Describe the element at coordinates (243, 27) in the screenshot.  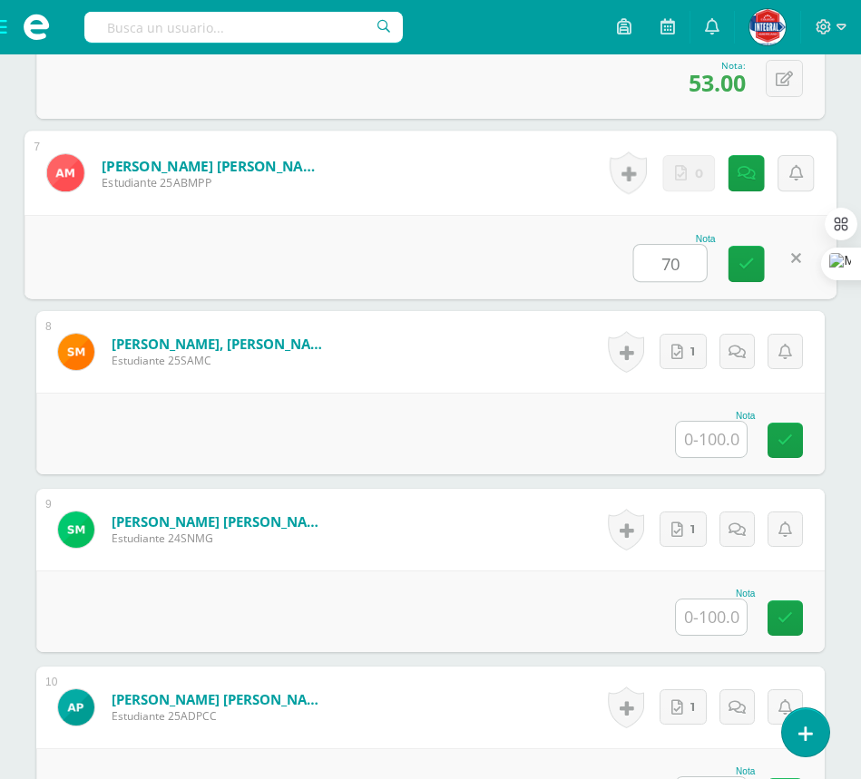
I see `input: Busca un usuario...` at that location.